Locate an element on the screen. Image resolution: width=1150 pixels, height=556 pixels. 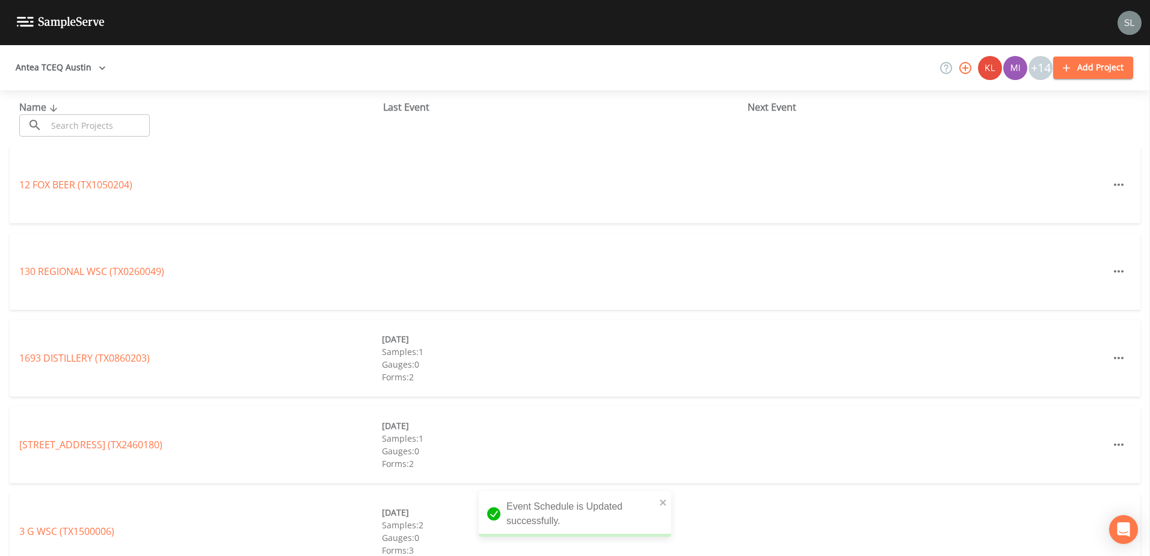
a: 130 REGIONAL WSC (TX0260049) is located at coordinates (91, 271).